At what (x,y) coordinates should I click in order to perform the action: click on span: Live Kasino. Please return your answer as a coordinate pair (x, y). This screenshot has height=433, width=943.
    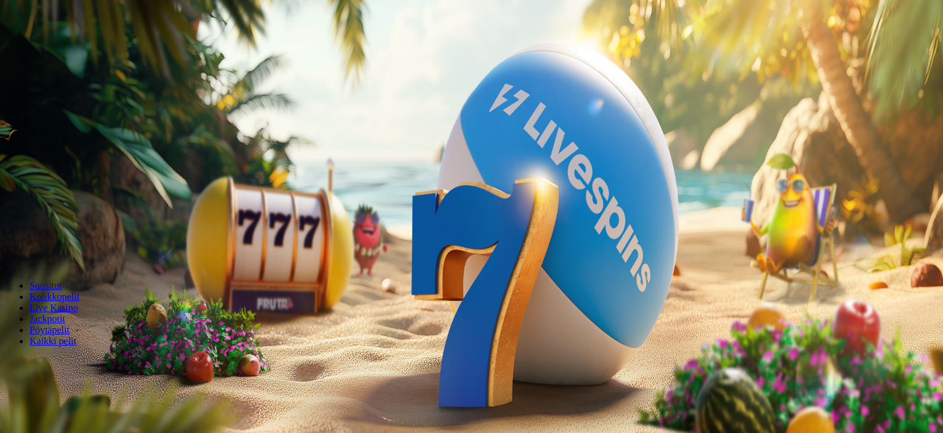
    Looking at the image, I should click on (54, 307).